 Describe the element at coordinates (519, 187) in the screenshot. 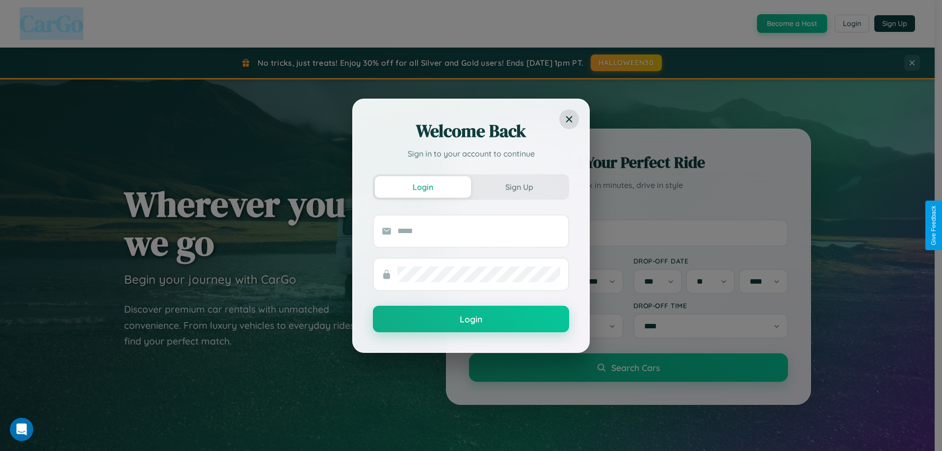

I see `button: Sign Up` at that location.